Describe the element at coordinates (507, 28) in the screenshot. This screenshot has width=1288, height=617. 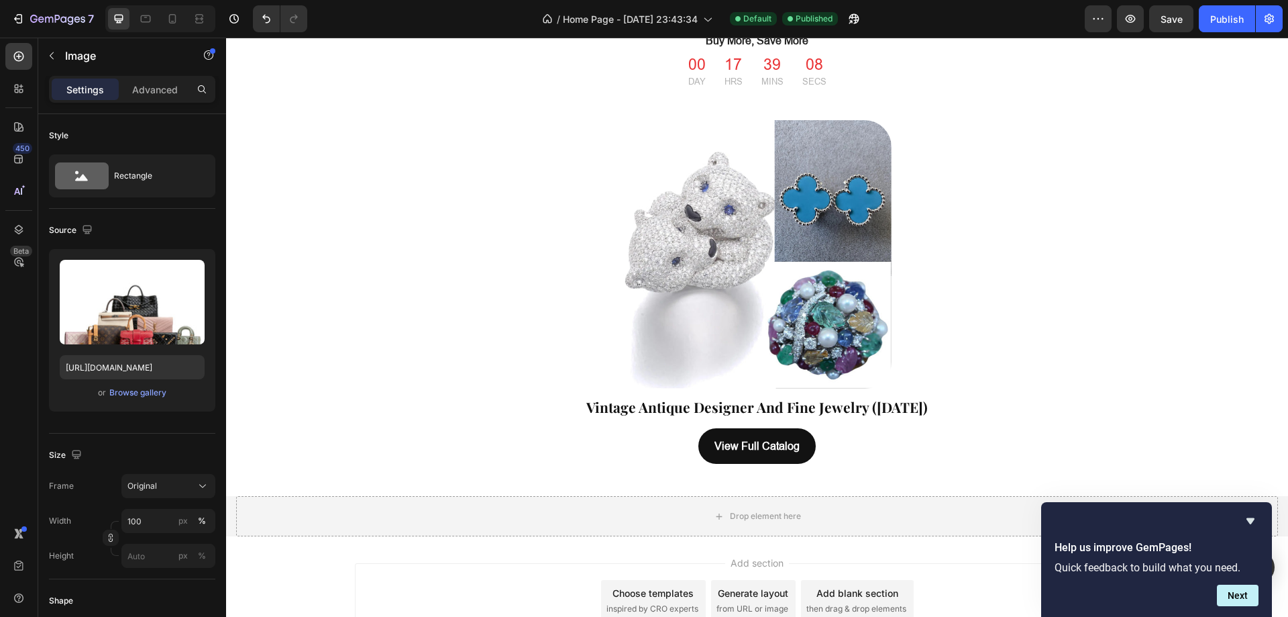
I see `div: 17` at that location.